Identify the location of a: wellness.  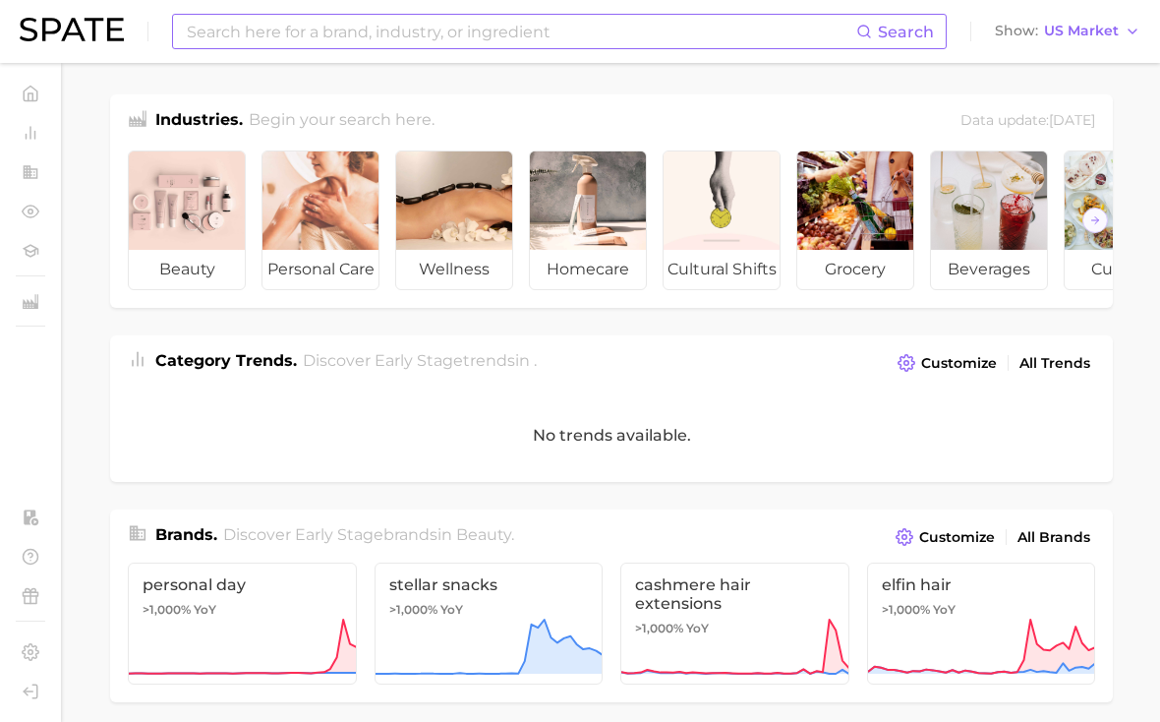
(454, 220).